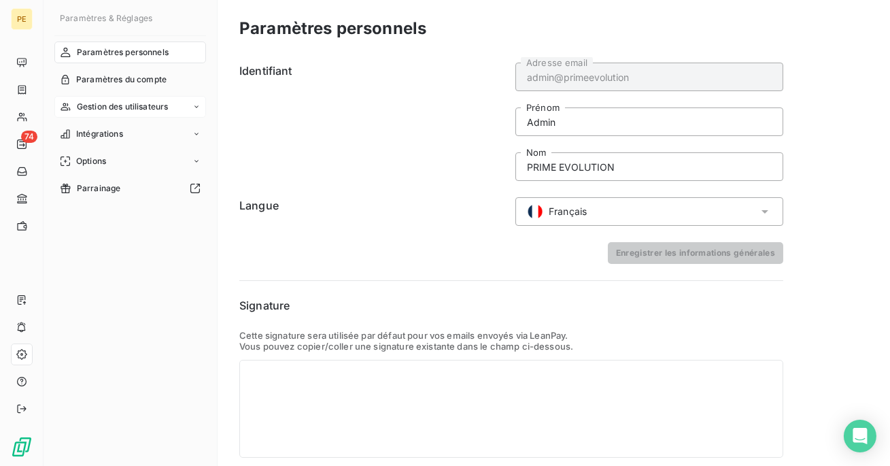  What do you see at coordinates (121, 80) in the screenshot?
I see `span: Paramètres du compte` at bounding box center [121, 80].